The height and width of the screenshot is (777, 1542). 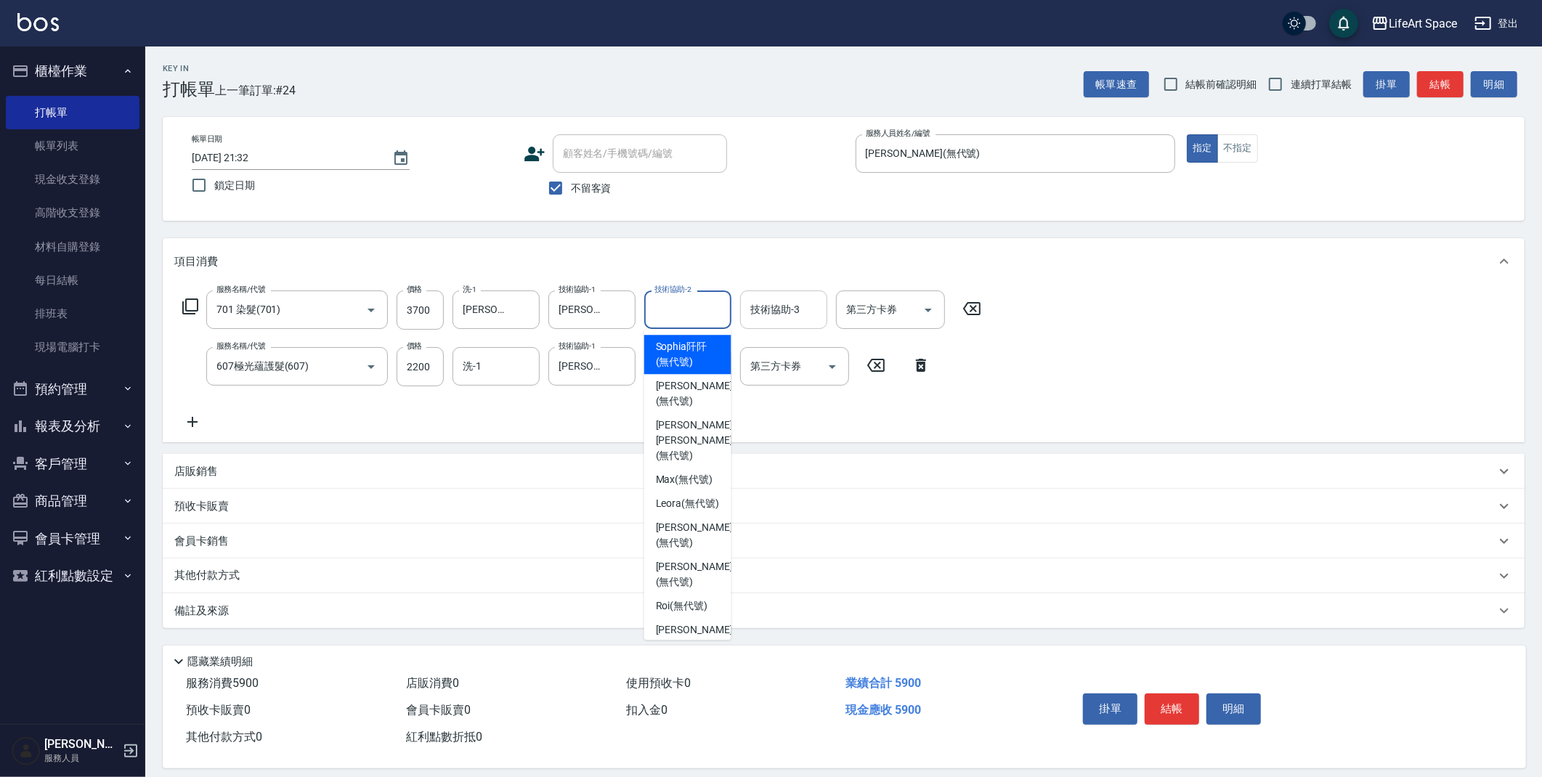 I want to click on img: Logo, so click(x=38, y=22).